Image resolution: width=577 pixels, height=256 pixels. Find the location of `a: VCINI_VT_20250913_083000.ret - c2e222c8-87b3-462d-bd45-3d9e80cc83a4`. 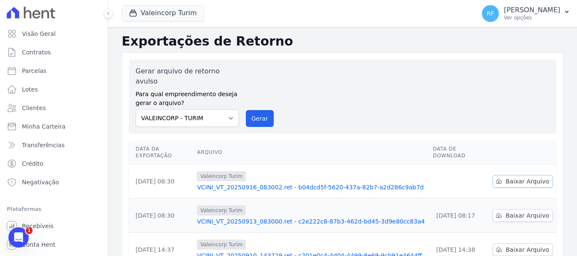

a: VCINI_VT_20250913_083000.ret - c2e222c8-87b3-462d-bd45-3d9e80cc83a4 is located at coordinates (311, 222).